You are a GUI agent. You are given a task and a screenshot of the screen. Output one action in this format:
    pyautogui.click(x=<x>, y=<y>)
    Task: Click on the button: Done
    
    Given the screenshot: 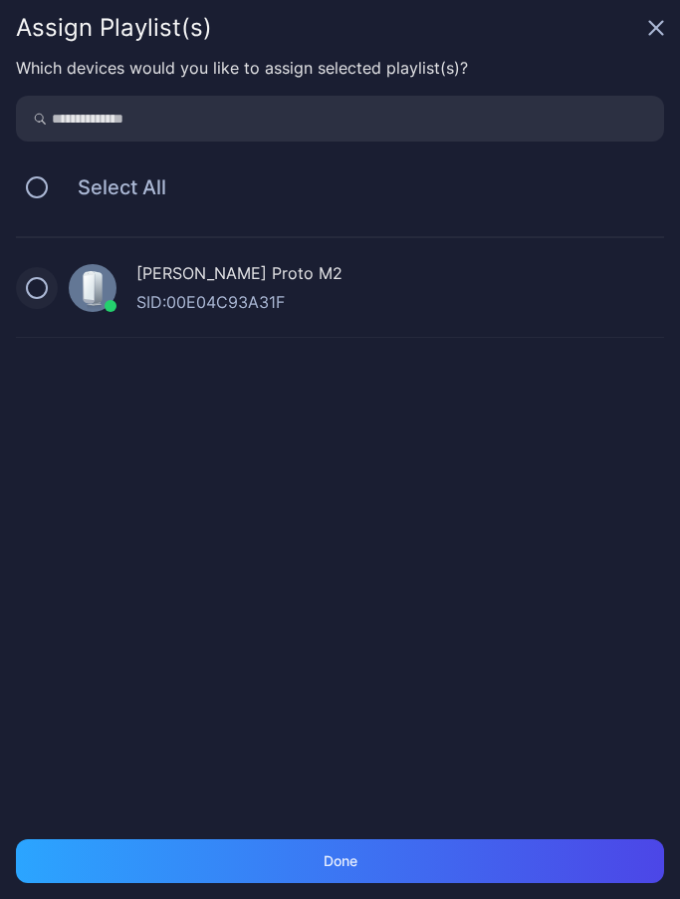 What is the action you would take?
    pyautogui.click(x=340, y=861)
    